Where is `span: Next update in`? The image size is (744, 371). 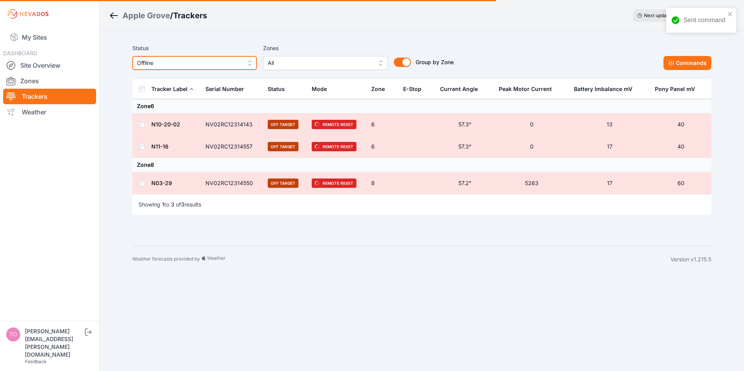
span: Next update in is located at coordinates (660, 15).